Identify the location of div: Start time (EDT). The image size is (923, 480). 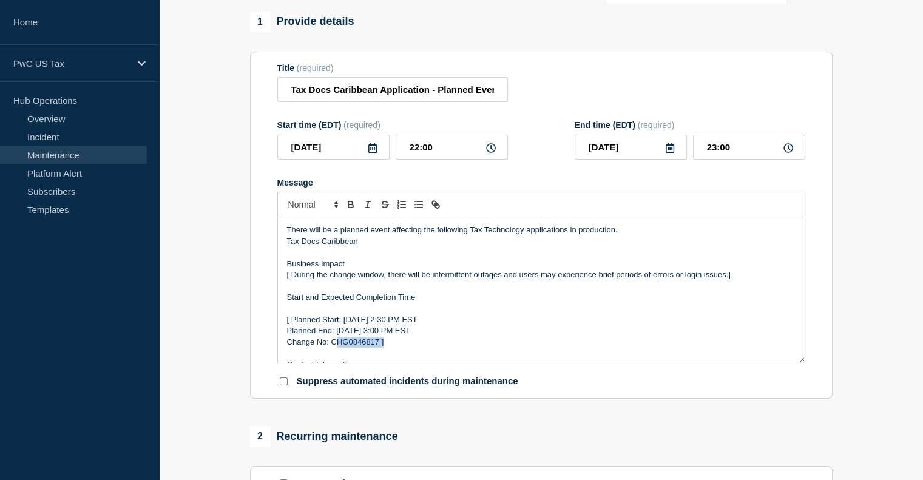
(393, 125).